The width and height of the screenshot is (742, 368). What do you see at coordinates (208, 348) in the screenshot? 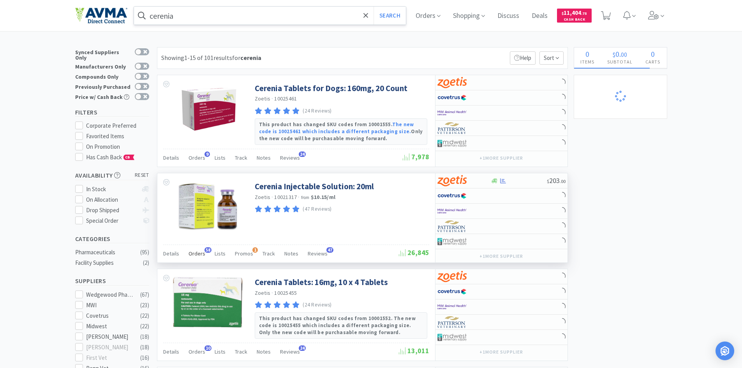
I see `span: 10` at bounding box center [208, 348].